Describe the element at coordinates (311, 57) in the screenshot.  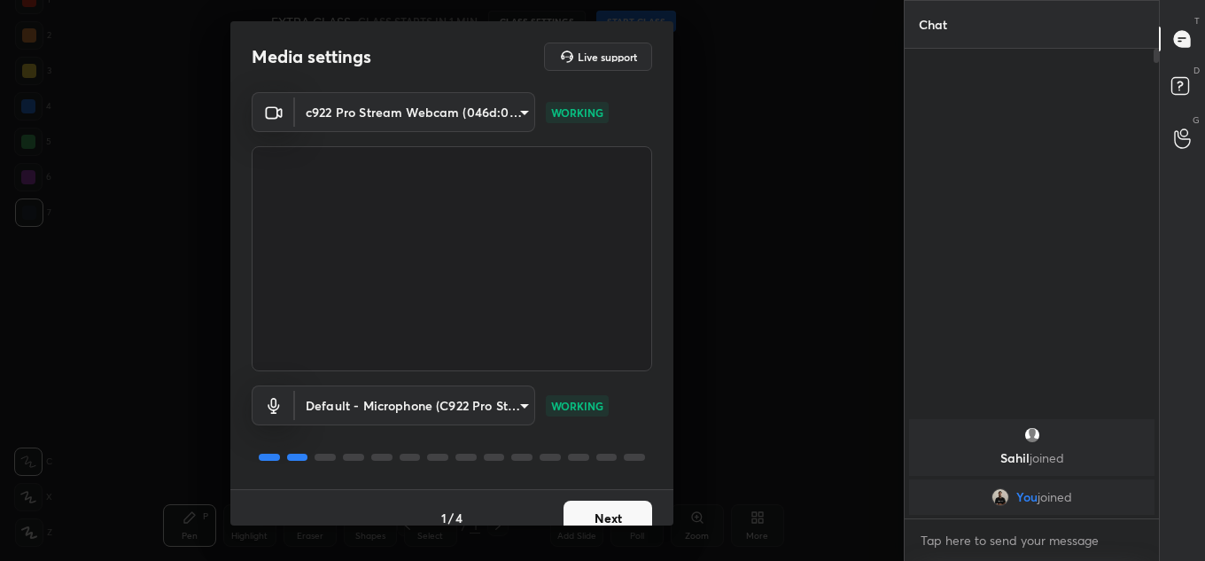
I see `h2: Media settings` at that location.